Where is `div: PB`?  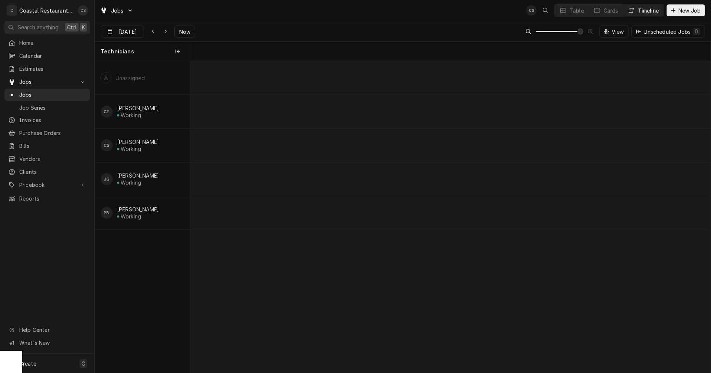 div: PB is located at coordinates (107, 213).